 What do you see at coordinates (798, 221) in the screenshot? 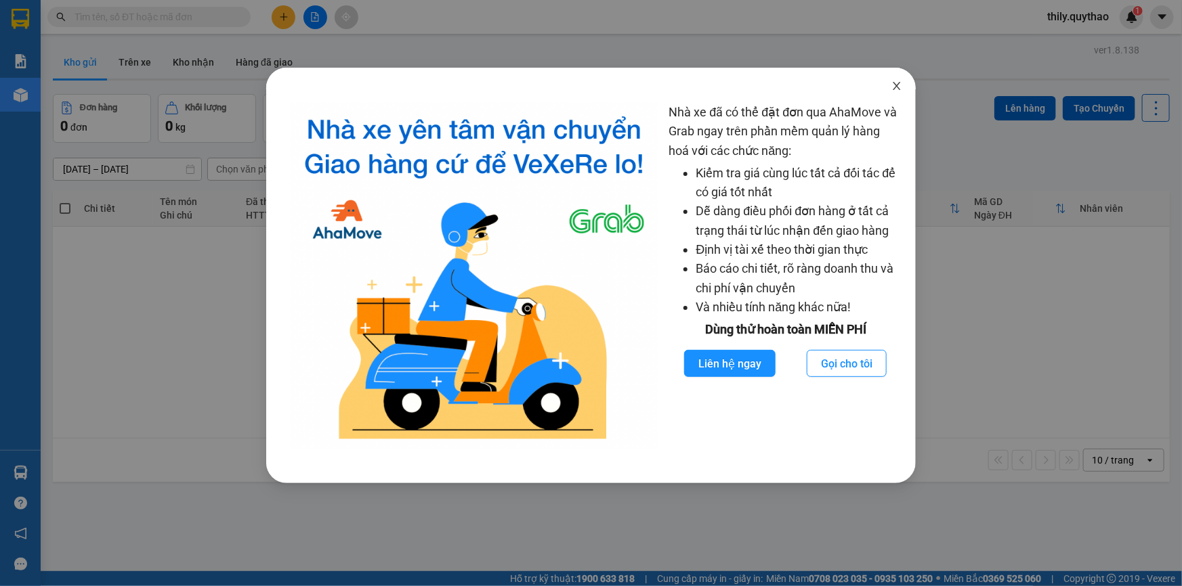
I see `li: Dễ dàng điều phối đơn hàng ở tất cả trạng thái từ lúc nhận đến giao hàng` at bounding box center [798, 221].